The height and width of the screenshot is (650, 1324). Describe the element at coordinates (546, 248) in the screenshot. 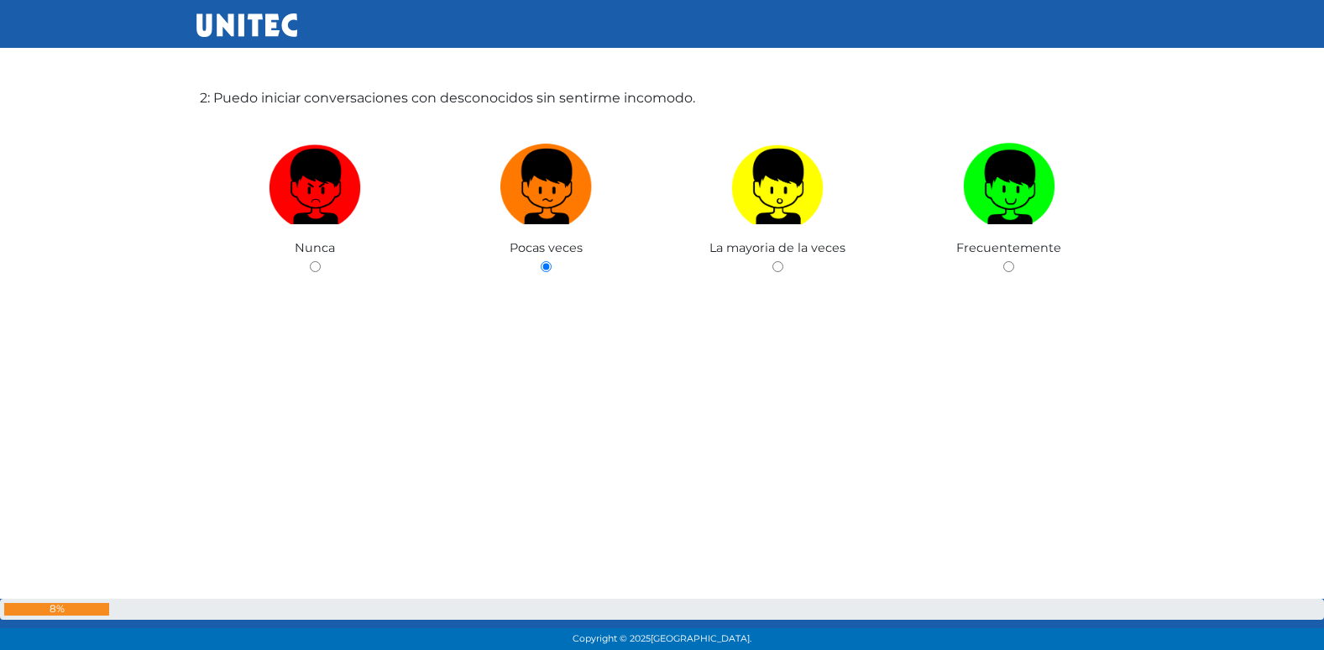

I see `span: Pocas veces` at that location.